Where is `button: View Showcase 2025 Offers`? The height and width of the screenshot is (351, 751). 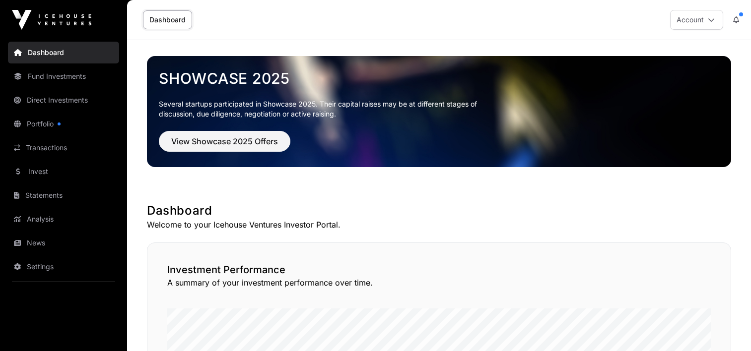
button: View Showcase 2025 Offers is located at coordinates (224, 141).